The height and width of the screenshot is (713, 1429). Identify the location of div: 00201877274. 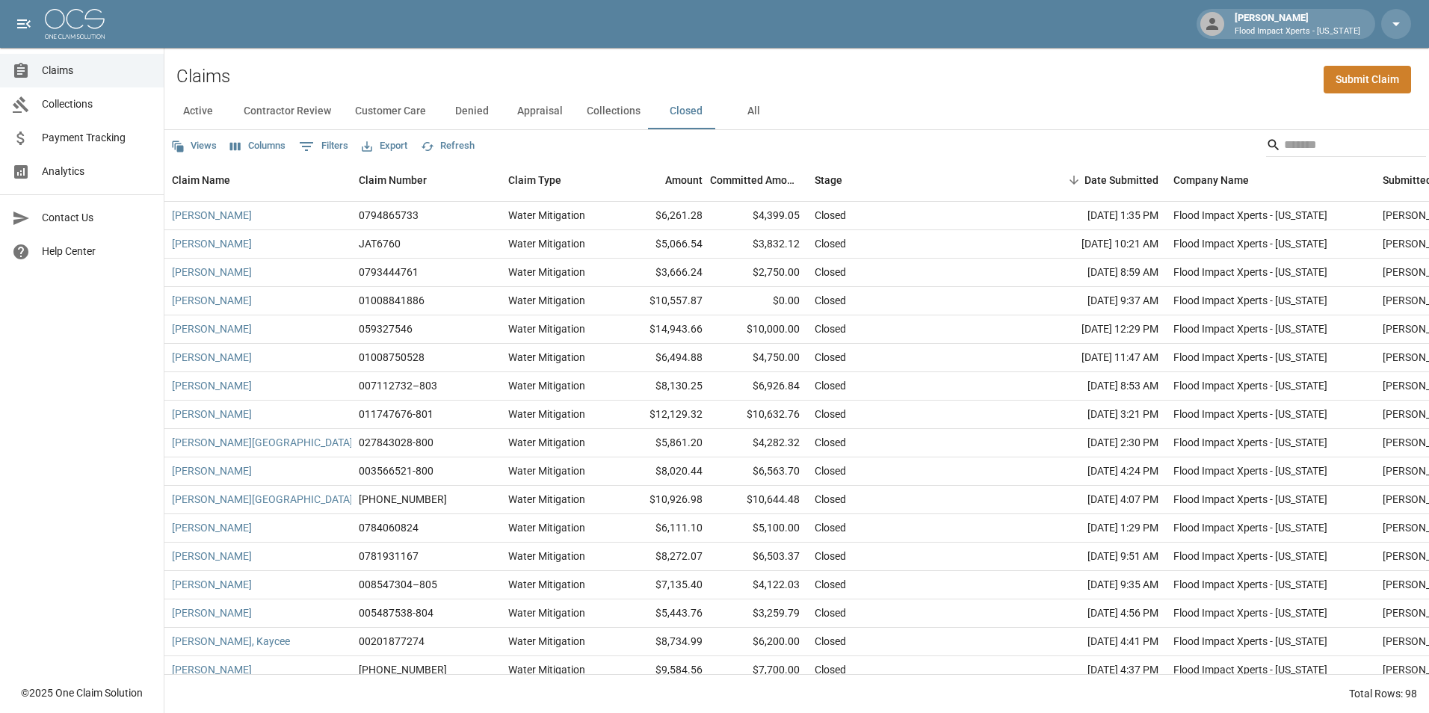
(391, 641).